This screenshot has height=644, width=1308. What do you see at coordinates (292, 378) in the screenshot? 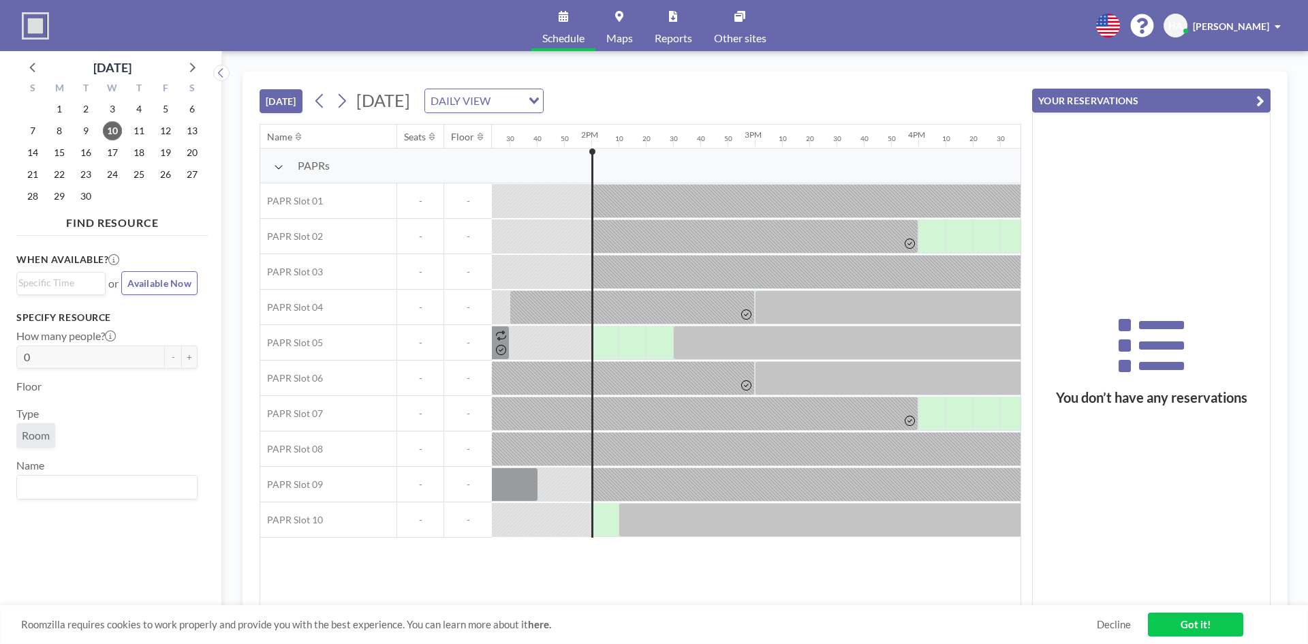
I see `span: PAPR Slot 06` at bounding box center [292, 378].